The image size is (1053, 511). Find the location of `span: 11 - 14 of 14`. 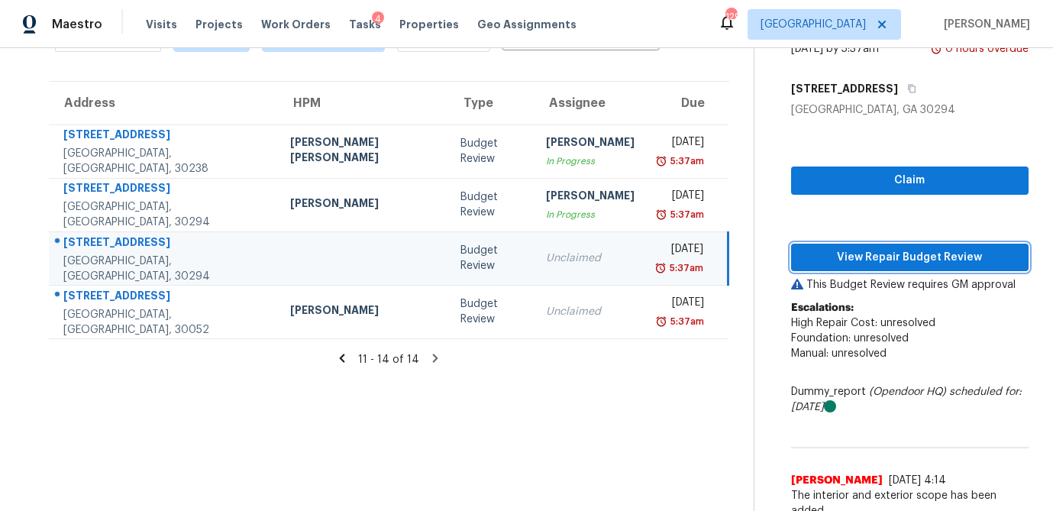

span: 11 - 14 of 14 is located at coordinates (389, 360).